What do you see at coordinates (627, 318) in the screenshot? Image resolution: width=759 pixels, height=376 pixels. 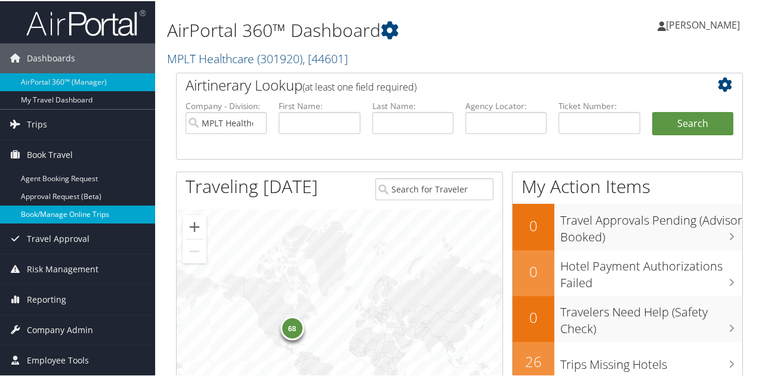 I see `a: 0Travelers Need Help (Safety Check)` at bounding box center [627, 318].